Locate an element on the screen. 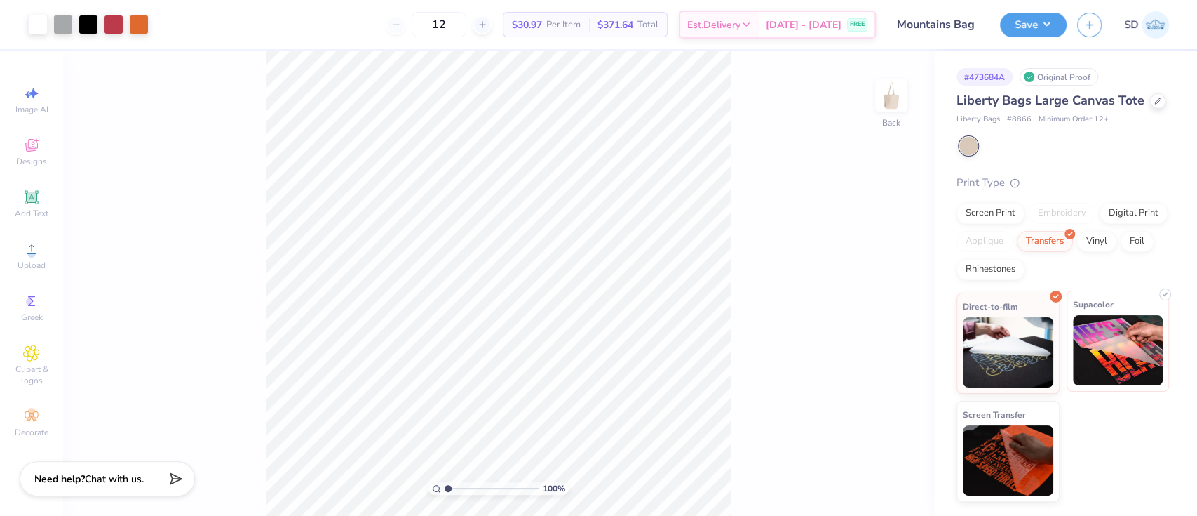  span: Liberty Bags is located at coordinates (978, 119).